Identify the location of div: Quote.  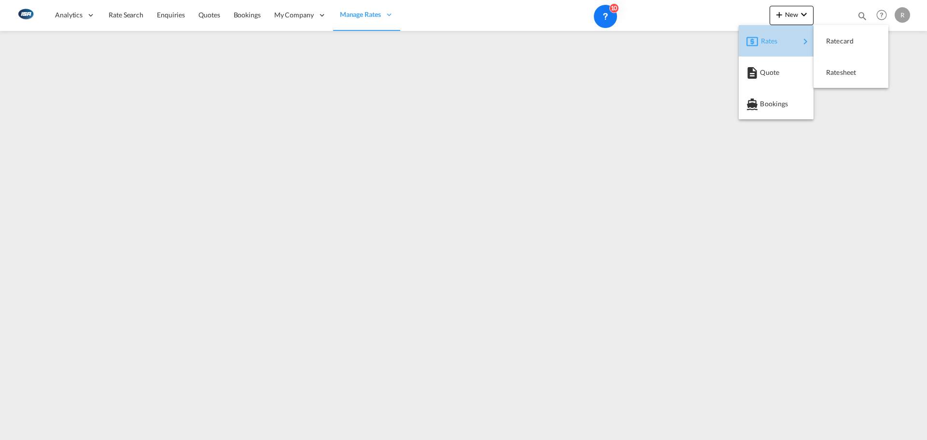
(776, 72).